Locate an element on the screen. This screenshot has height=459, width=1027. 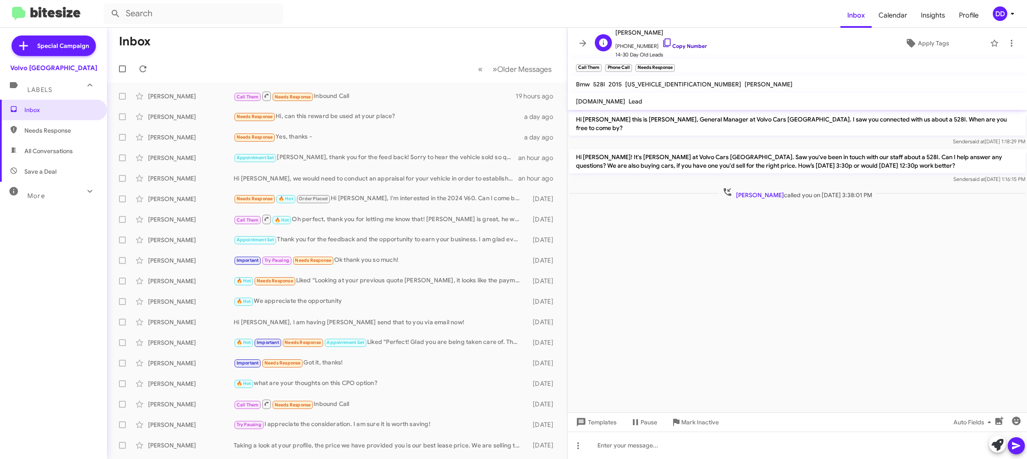
div: We appreciate the opportunity is located at coordinates (379, 301).